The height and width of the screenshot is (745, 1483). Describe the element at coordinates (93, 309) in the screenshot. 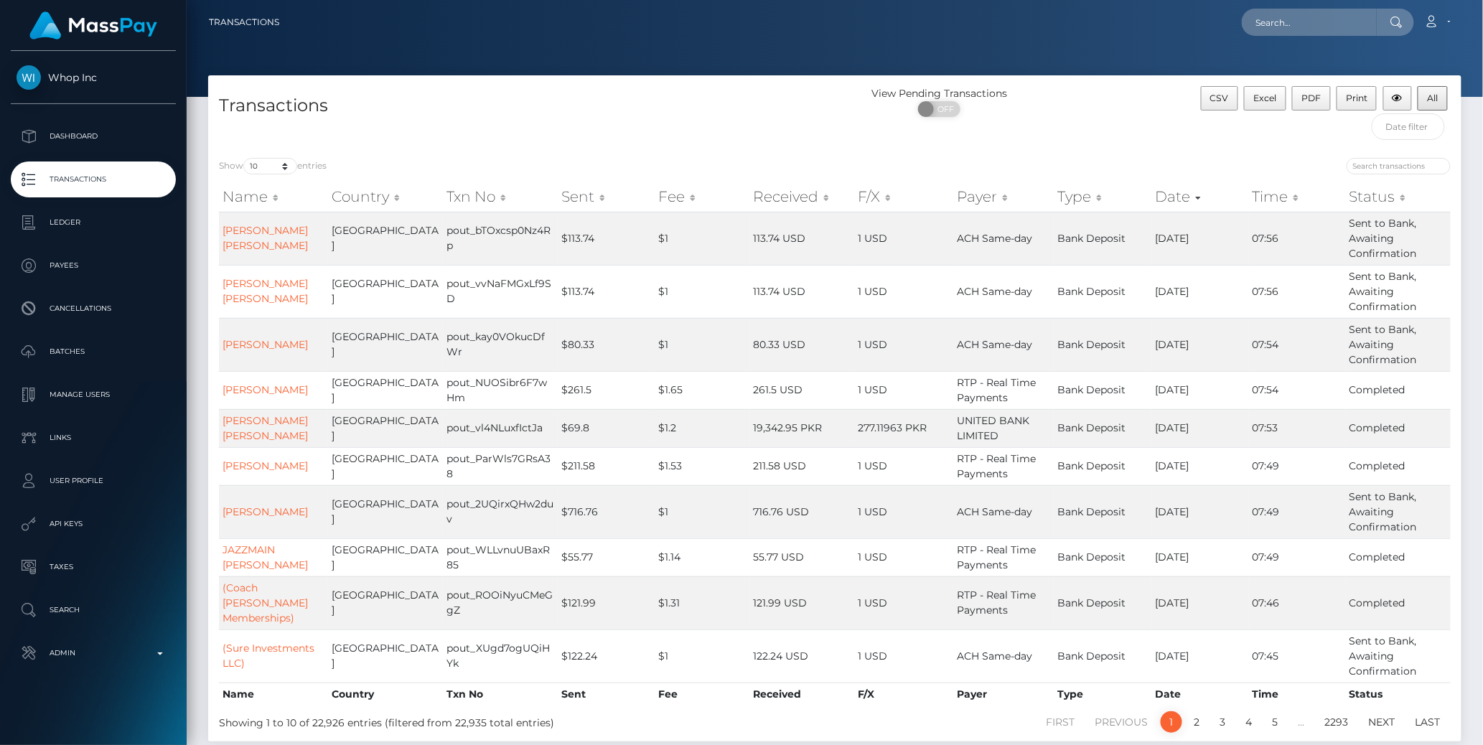

I see `a: Cancellations` at that location.